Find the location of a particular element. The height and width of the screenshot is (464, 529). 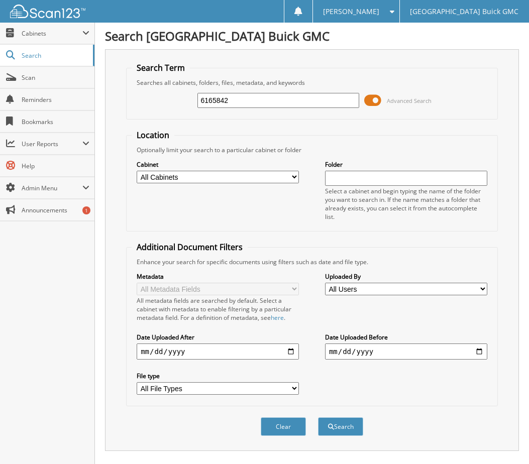

a: here is located at coordinates (277, 317).